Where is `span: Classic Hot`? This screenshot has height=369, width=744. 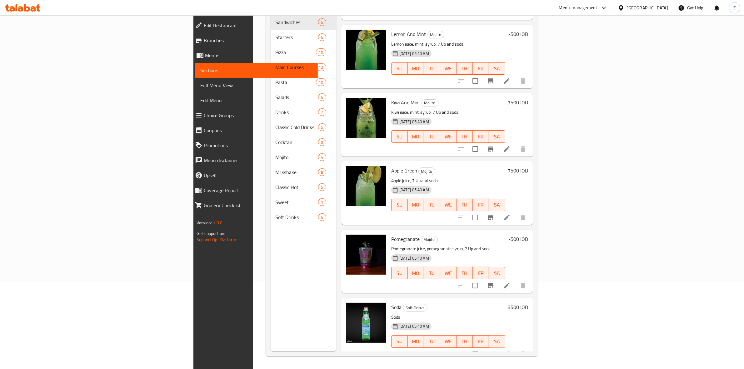
span: Classic Hot is located at coordinates (297, 187).